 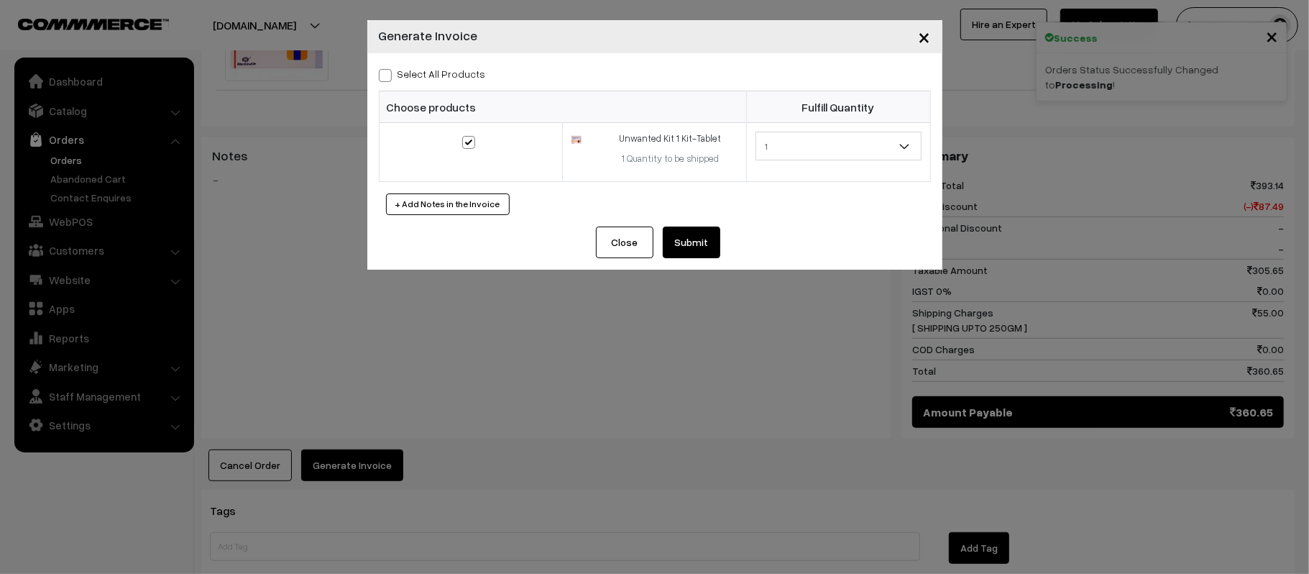 What do you see at coordinates (692, 242) in the screenshot?
I see `button: Submit` at bounding box center [692, 242].